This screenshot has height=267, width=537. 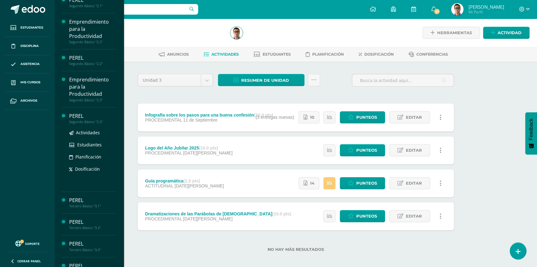 I want to click on div: Logo del Año Jubilar 2025, so click(x=189, y=148).